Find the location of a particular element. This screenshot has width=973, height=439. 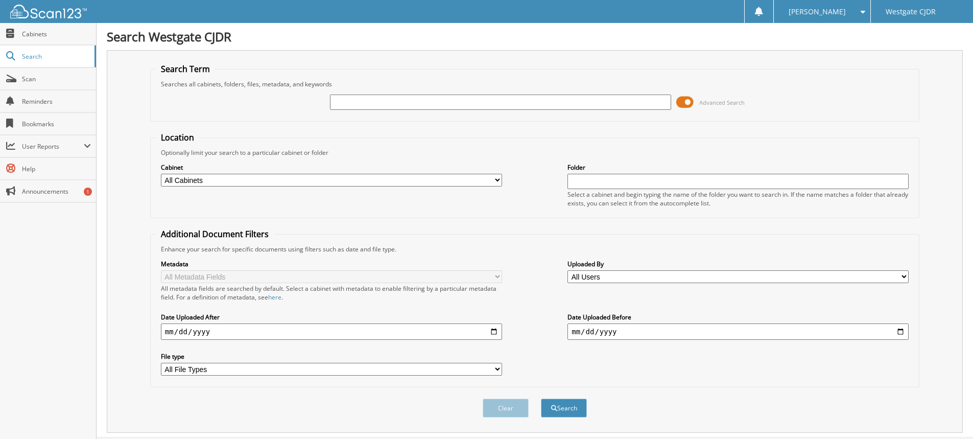

legend: Location is located at coordinates (177, 137).